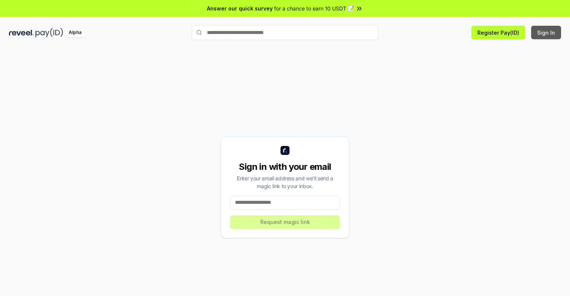 The width and height of the screenshot is (570, 296). Describe the element at coordinates (314, 8) in the screenshot. I see `span: for a chance to earn 10 USDT 📝` at that location.